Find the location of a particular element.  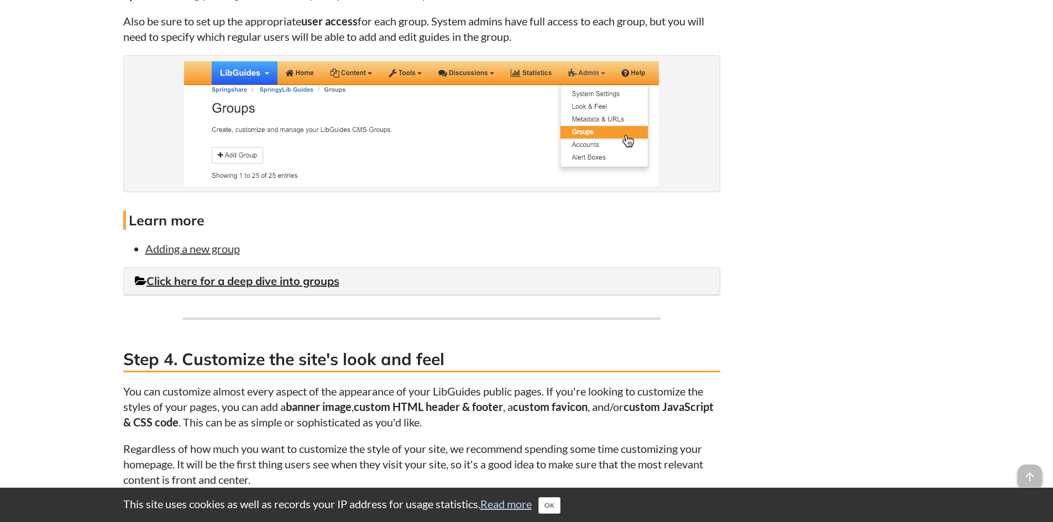

strong: custom JavaScript & CSS code is located at coordinates (418, 414).